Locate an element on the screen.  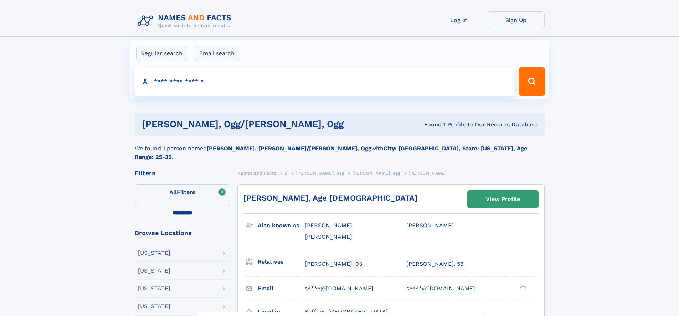
button: Search Button is located at coordinates (532, 82).